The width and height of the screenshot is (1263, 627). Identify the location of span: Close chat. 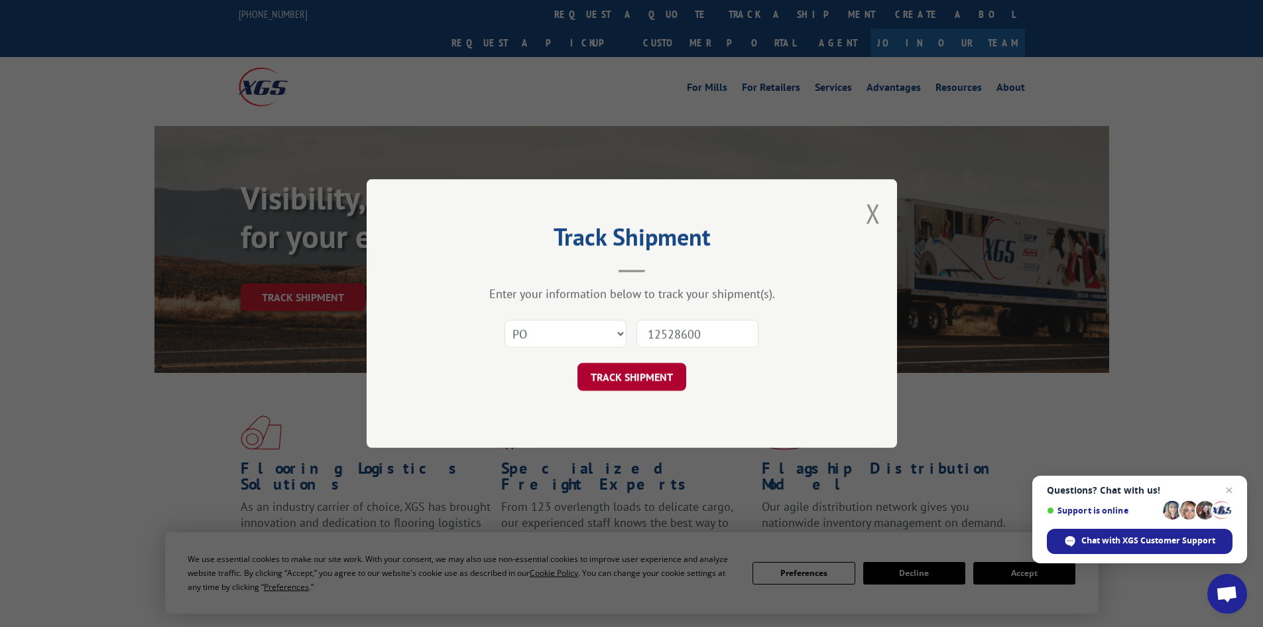
(1229, 490).